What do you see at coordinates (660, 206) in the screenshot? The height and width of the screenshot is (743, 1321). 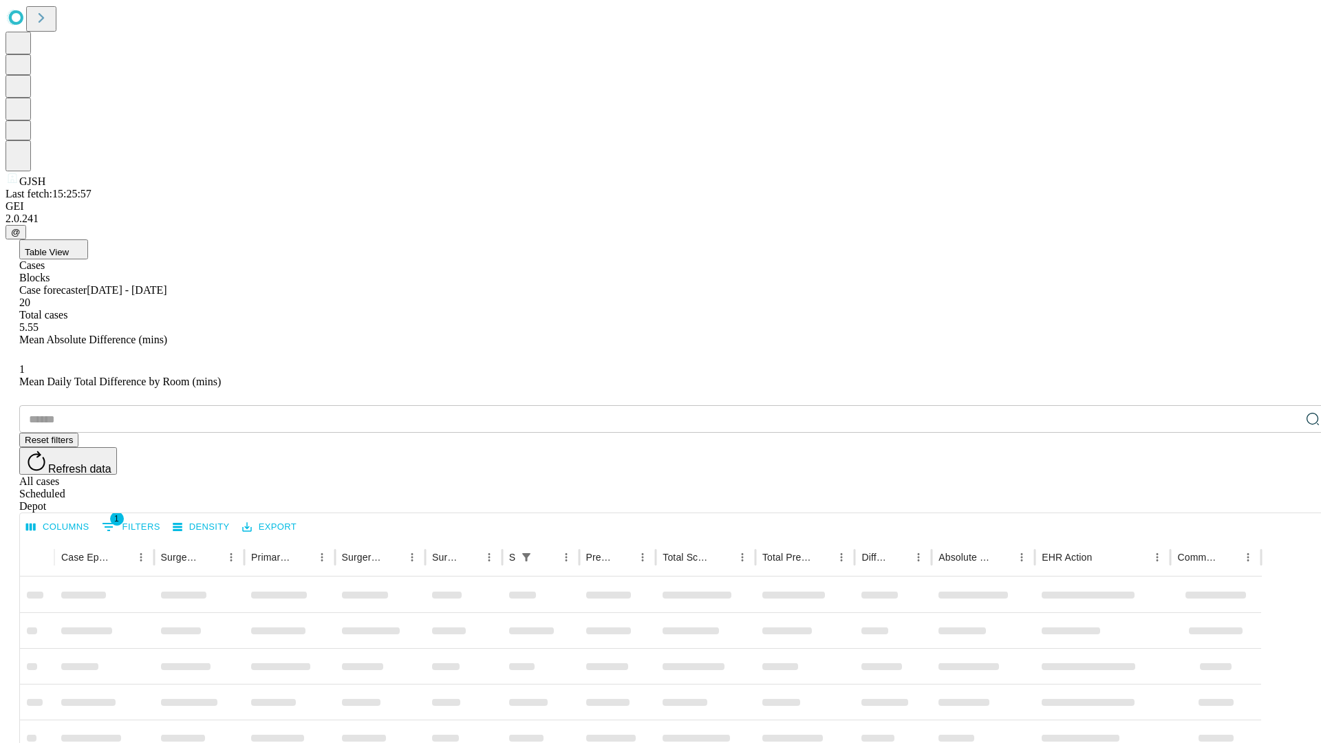 I see `div: GEI` at bounding box center [660, 206].